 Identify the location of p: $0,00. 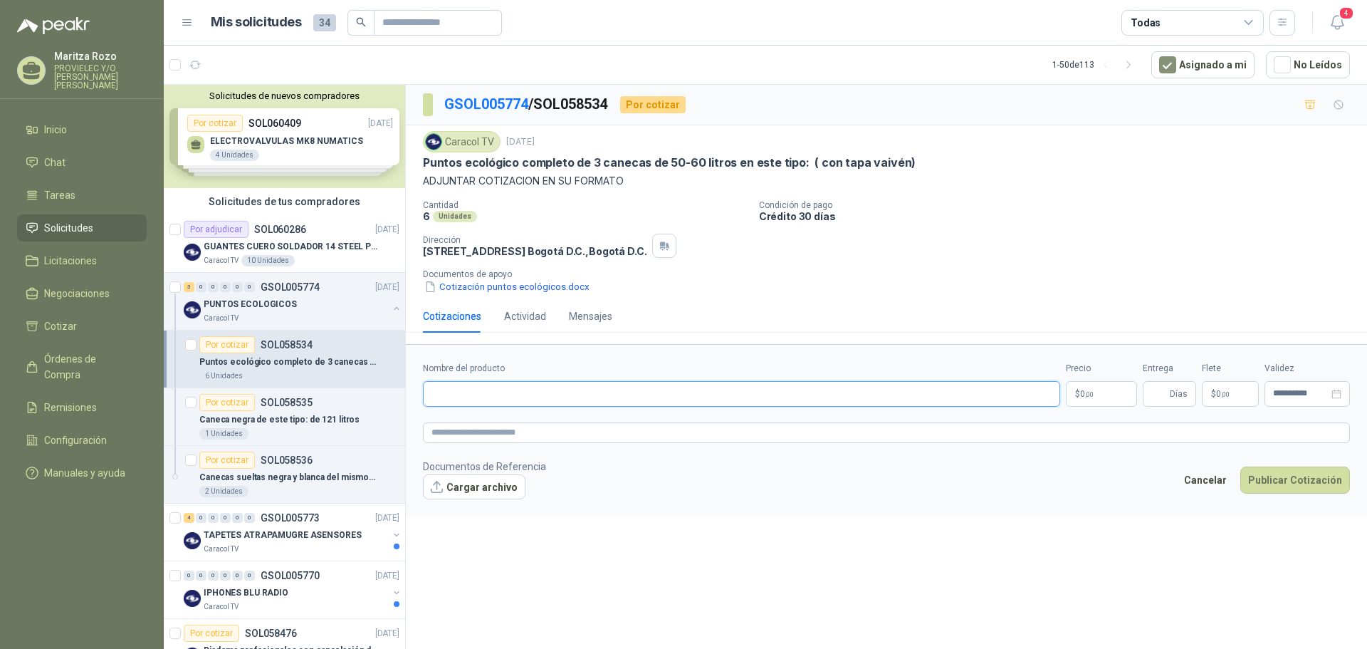
(1102, 394).